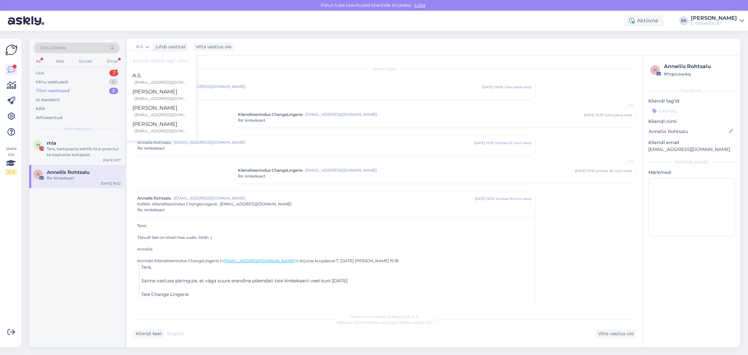 The width and height of the screenshot is (748, 355). I want to click on div: EK, so click(684, 21).